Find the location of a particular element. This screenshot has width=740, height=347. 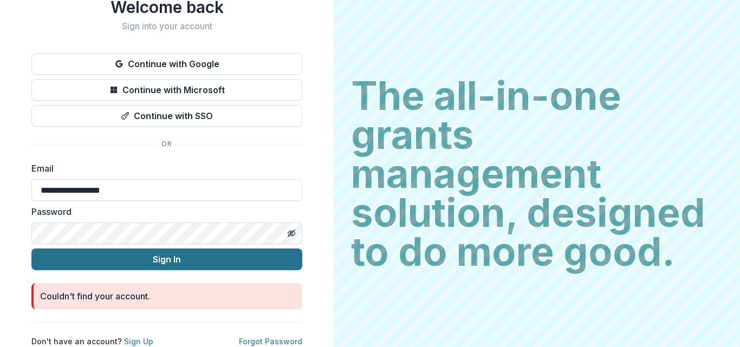

button: Continue with SSO is located at coordinates (167, 116).